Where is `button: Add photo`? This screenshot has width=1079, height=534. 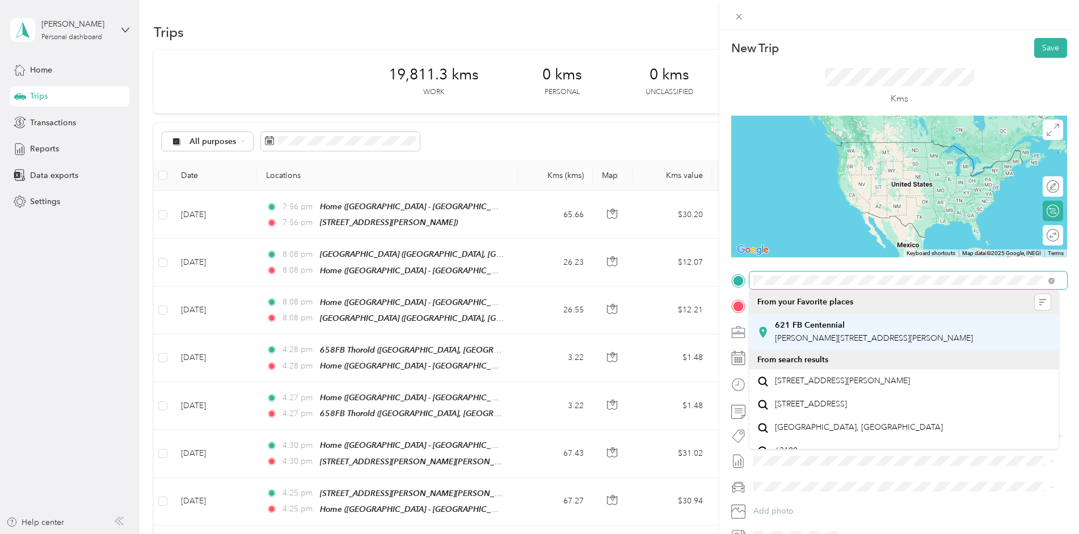
button: Add photo is located at coordinates (908, 512).